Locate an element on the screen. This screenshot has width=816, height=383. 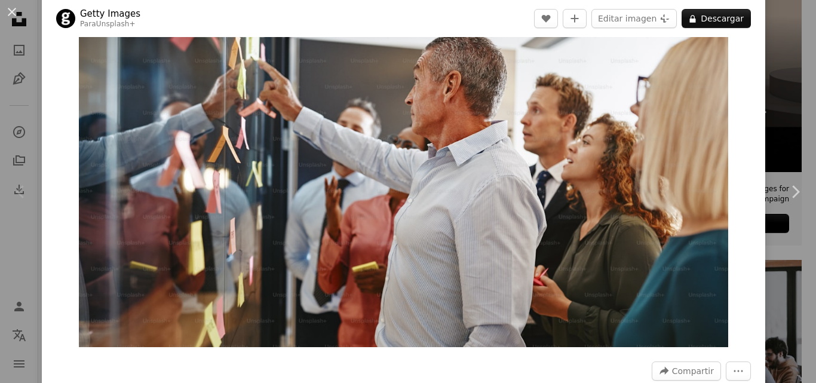
img: Ve al perfil de Getty Images is located at coordinates (66, 19).